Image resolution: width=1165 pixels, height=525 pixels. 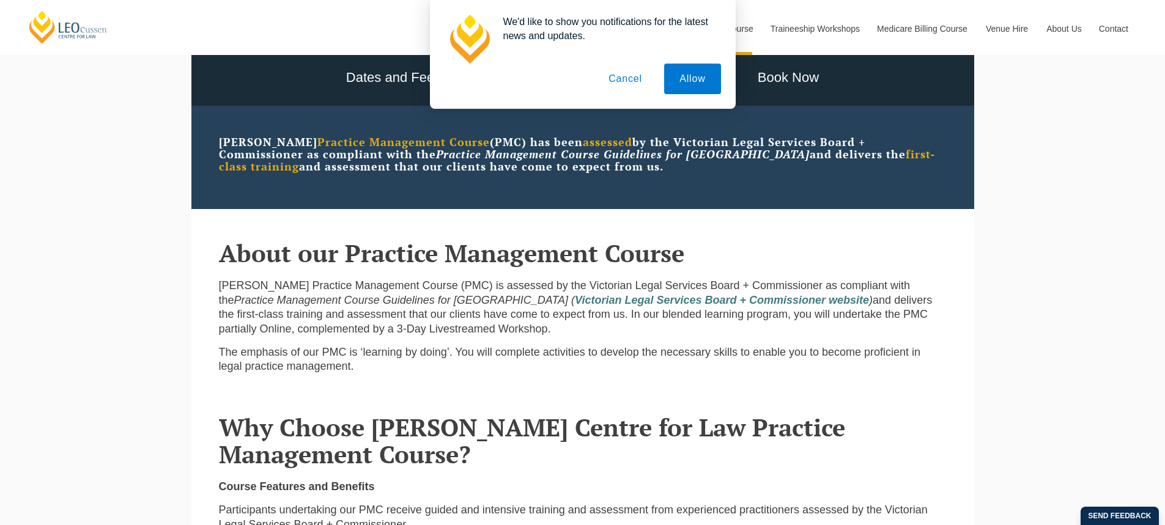 What do you see at coordinates (297, 487) in the screenshot?
I see `strong: Course Features and Benefits` at bounding box center [297, 487].